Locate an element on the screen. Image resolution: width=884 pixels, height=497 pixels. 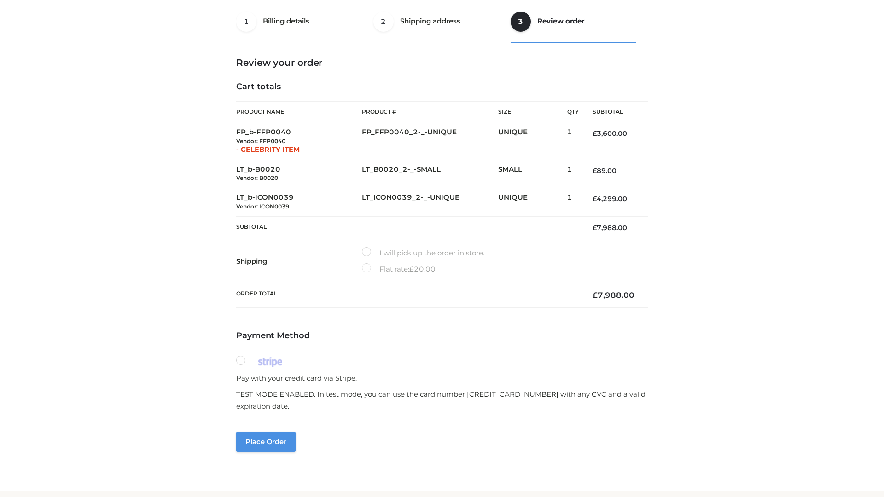
h4: Payment Method is located at coordinates (442, 336).